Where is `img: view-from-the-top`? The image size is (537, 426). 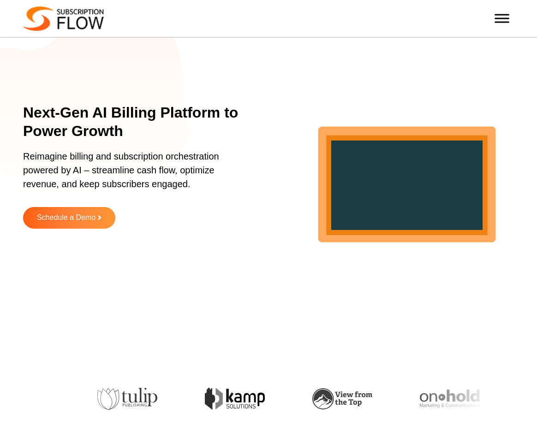
img: view-from-the-top is located at coordinates (342, 399).